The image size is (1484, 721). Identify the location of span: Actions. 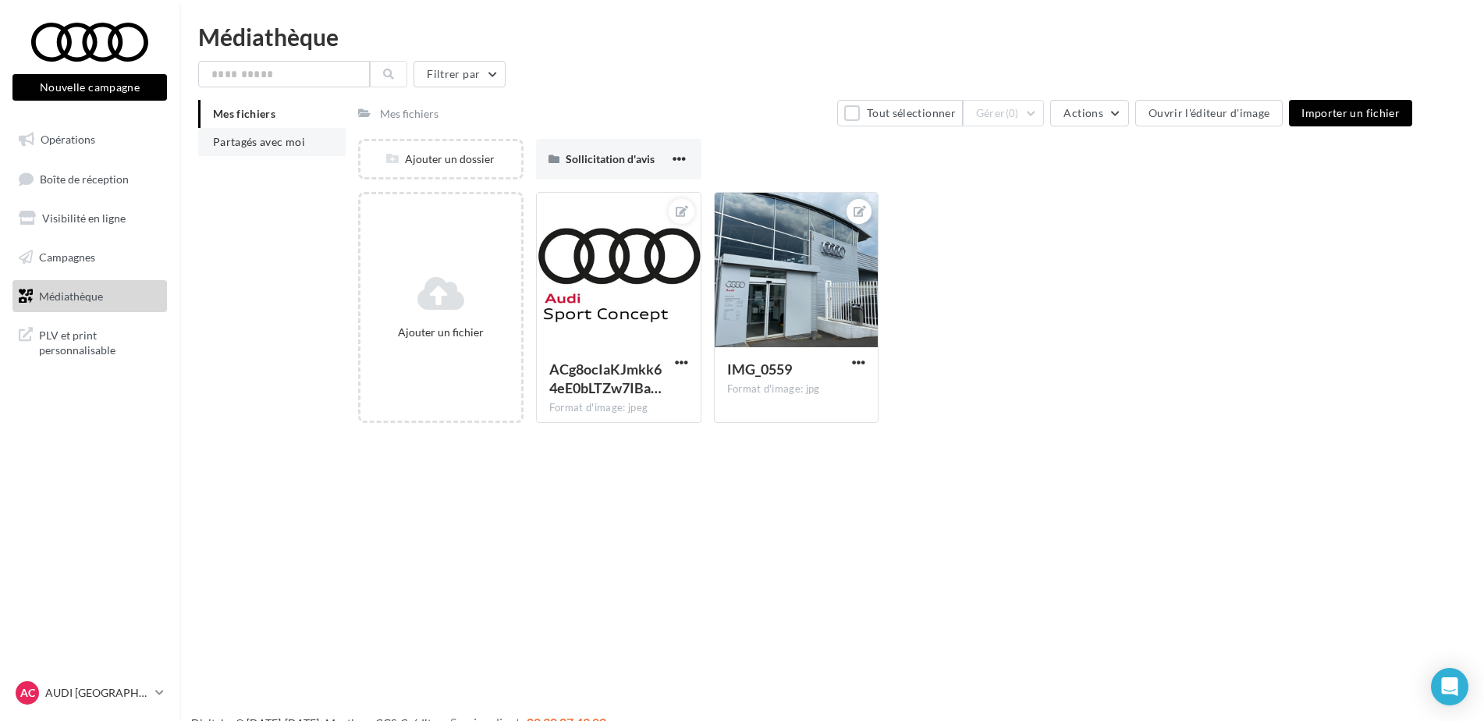
(1083, 112).